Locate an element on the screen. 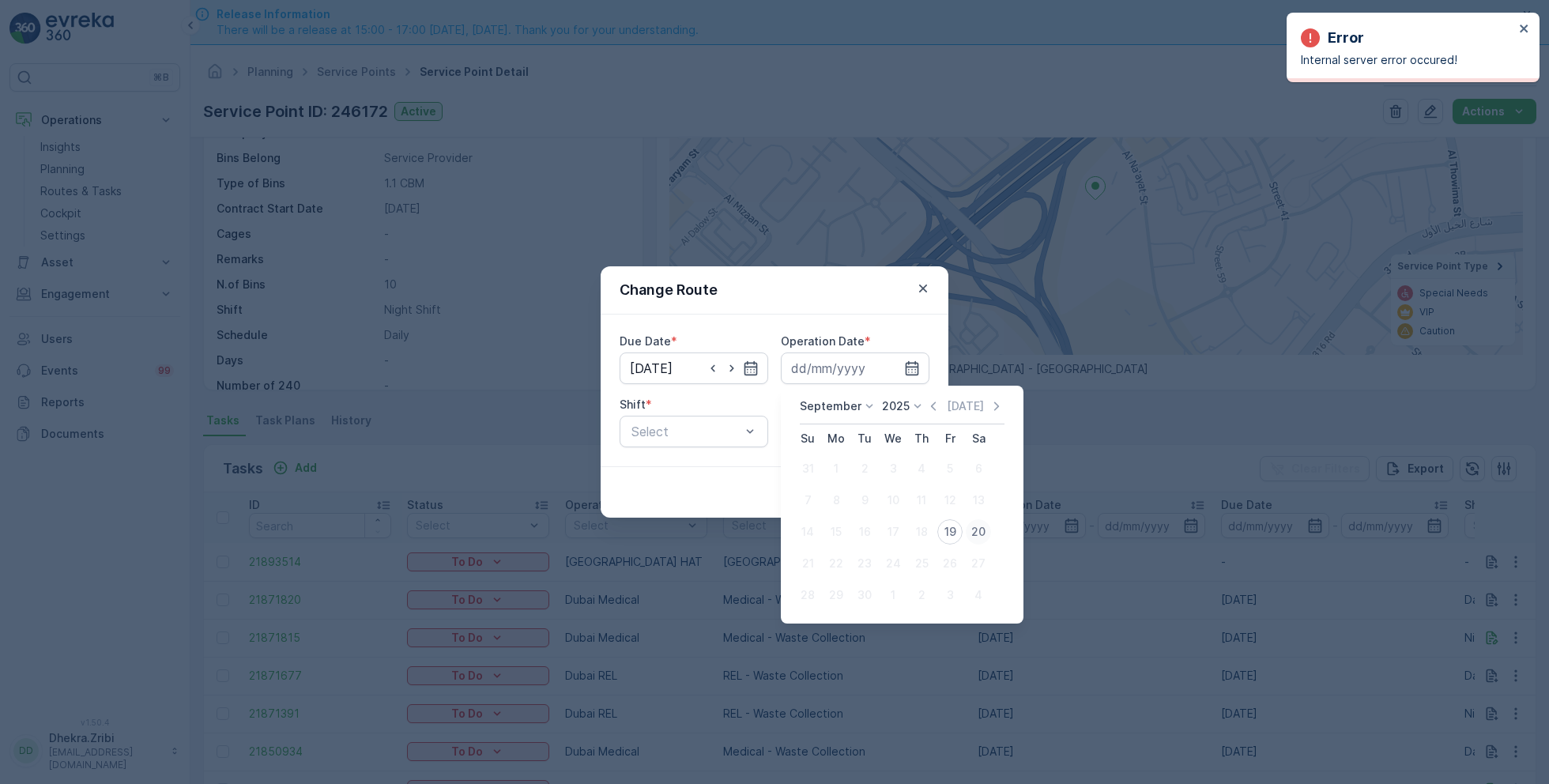  div: 19 is located at coordinates (950, 532).